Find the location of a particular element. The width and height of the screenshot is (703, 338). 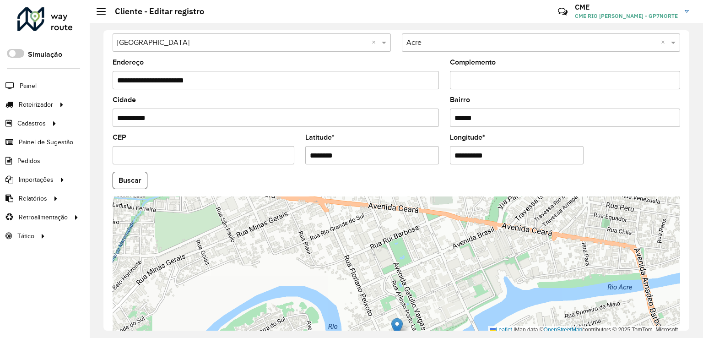

label: Latitude is located at coordinates (320, 137).